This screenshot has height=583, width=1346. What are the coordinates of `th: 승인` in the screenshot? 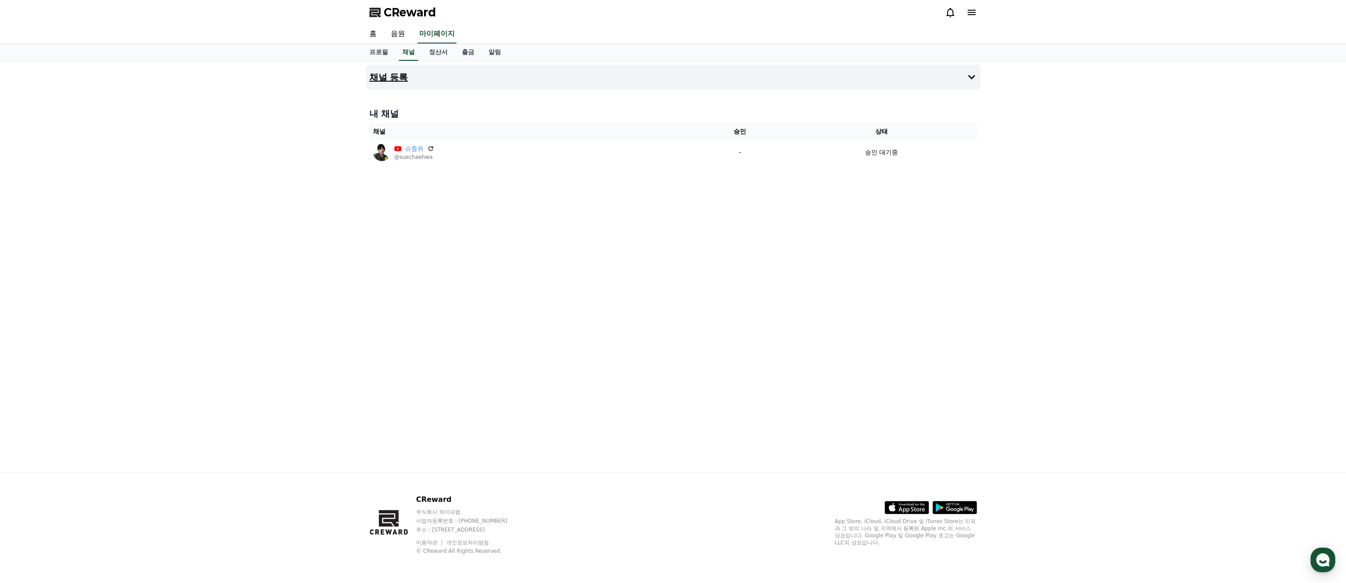 It's located at (740, 131).